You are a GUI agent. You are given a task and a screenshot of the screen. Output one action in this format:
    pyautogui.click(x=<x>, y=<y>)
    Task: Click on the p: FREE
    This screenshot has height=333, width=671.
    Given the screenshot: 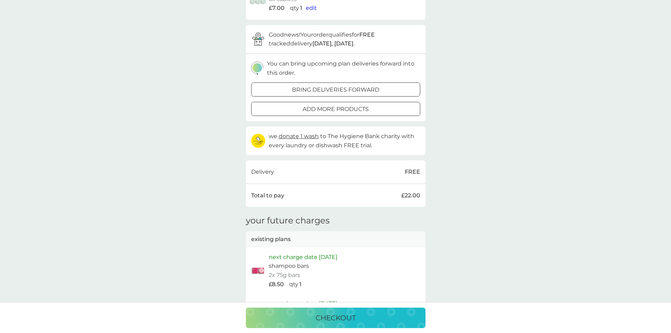 What is the action you would take?
    pyautogui.click(x=412, y=172)
    